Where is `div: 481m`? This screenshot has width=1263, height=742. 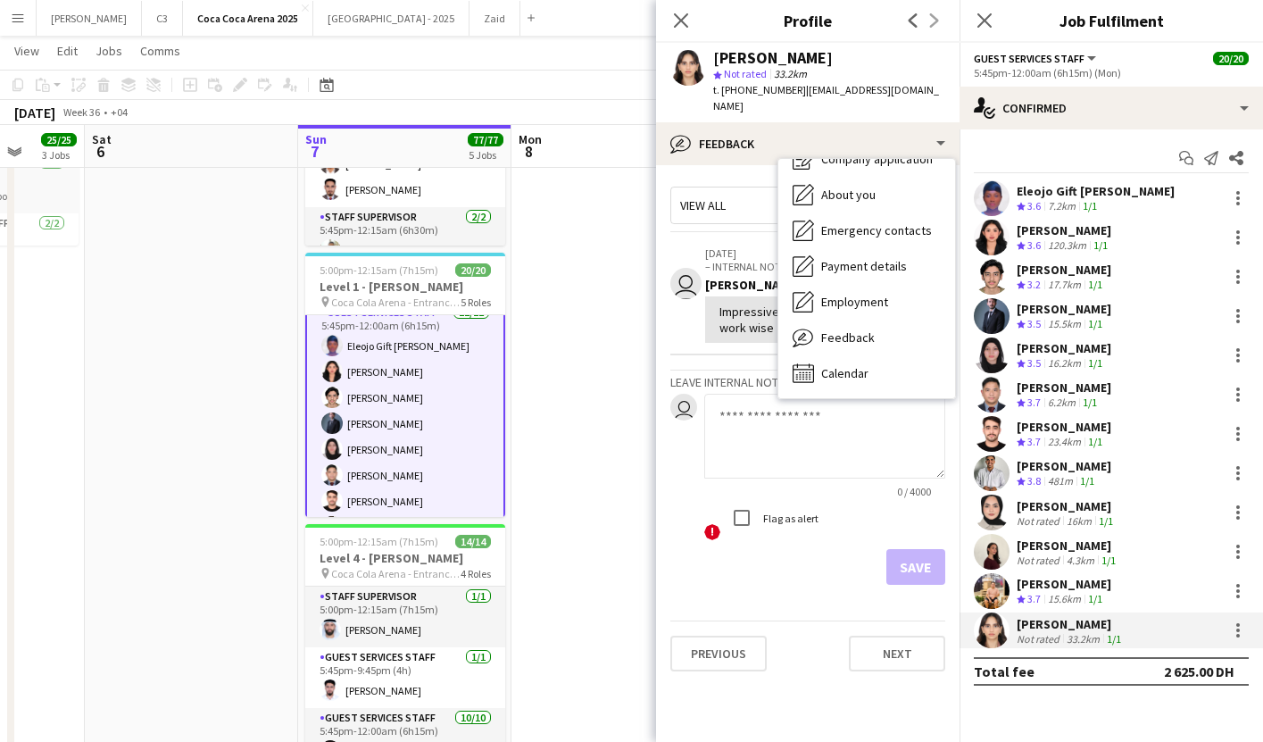 div: 481m is located at coordinates (1060, 481).